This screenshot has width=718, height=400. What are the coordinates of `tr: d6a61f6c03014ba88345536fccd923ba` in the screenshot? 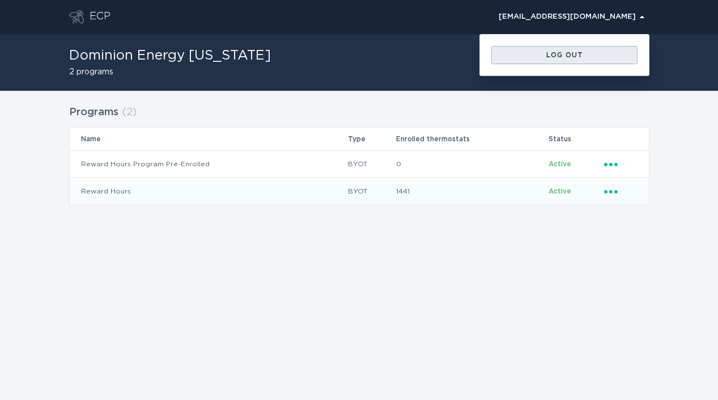 It's located at (359, 164).